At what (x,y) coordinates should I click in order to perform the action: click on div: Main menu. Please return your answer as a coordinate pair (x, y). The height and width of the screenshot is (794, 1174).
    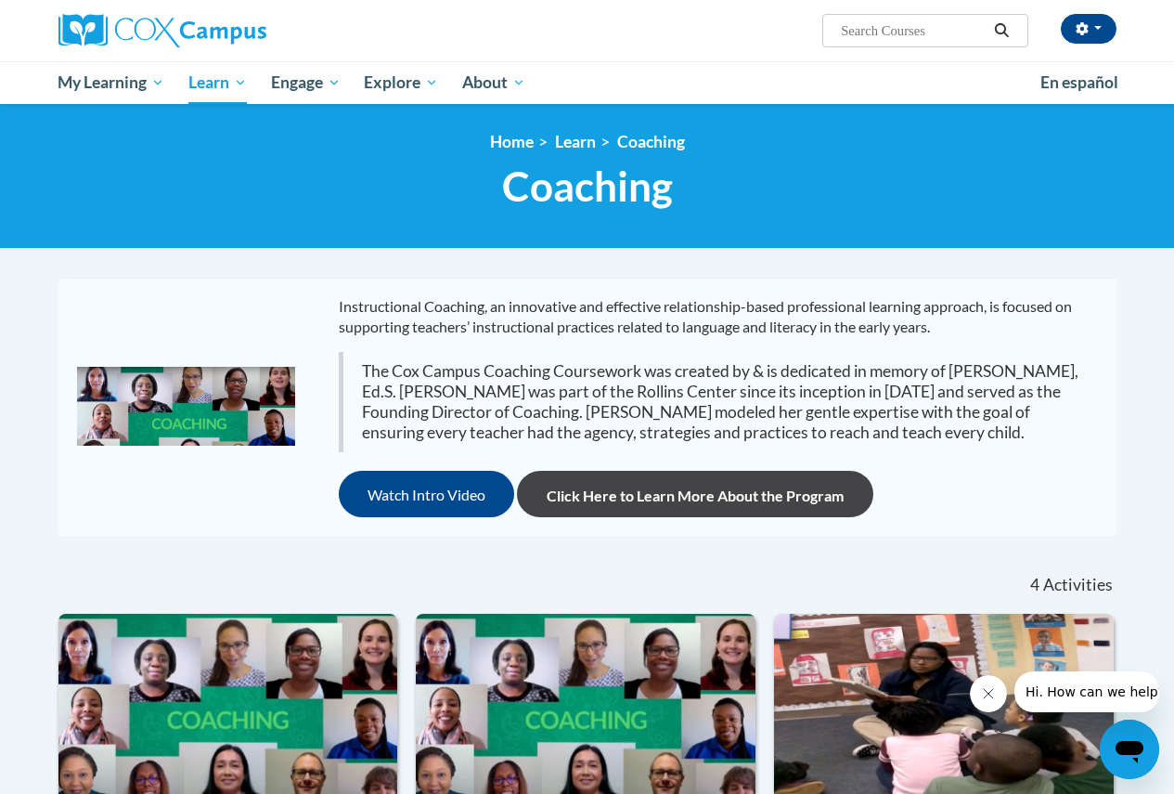
    Looking at the image, I should click on (588, 83).